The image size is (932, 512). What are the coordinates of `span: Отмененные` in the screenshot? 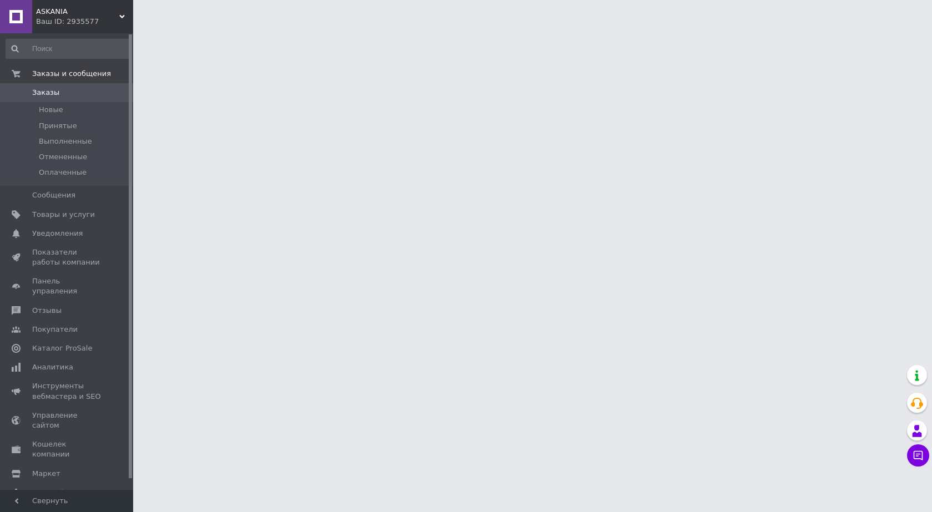 It's located at (63, 157).